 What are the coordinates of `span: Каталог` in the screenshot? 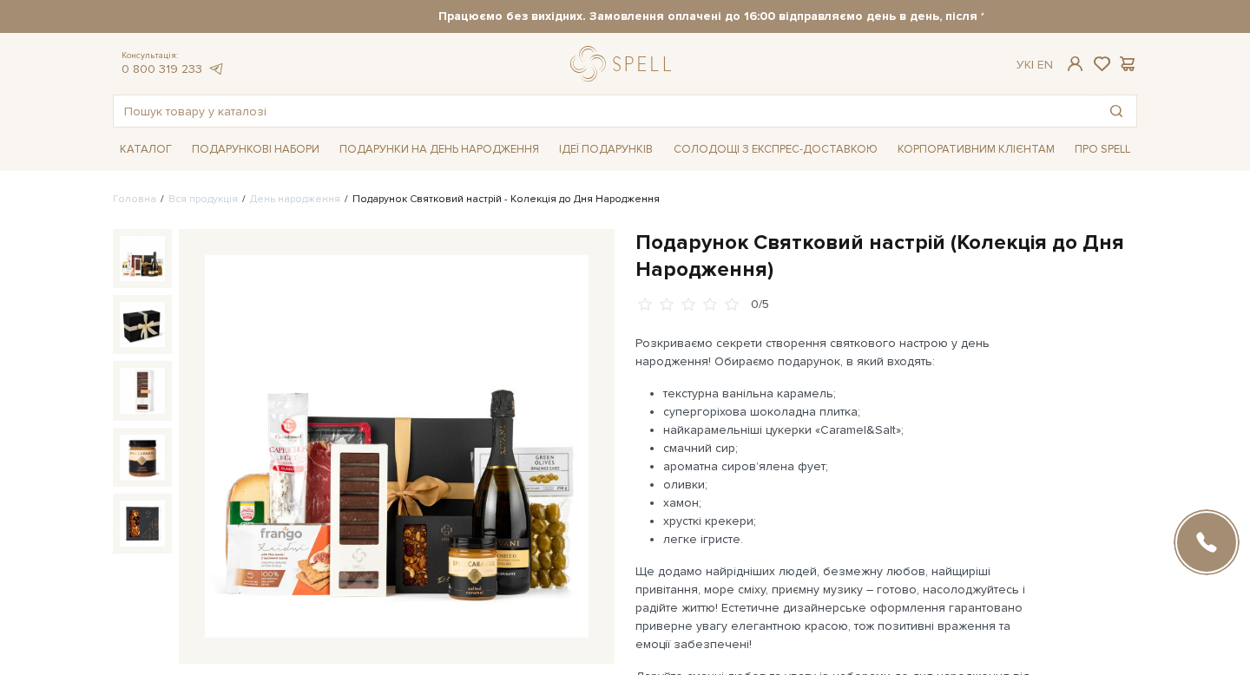 It's located at (146, 149).